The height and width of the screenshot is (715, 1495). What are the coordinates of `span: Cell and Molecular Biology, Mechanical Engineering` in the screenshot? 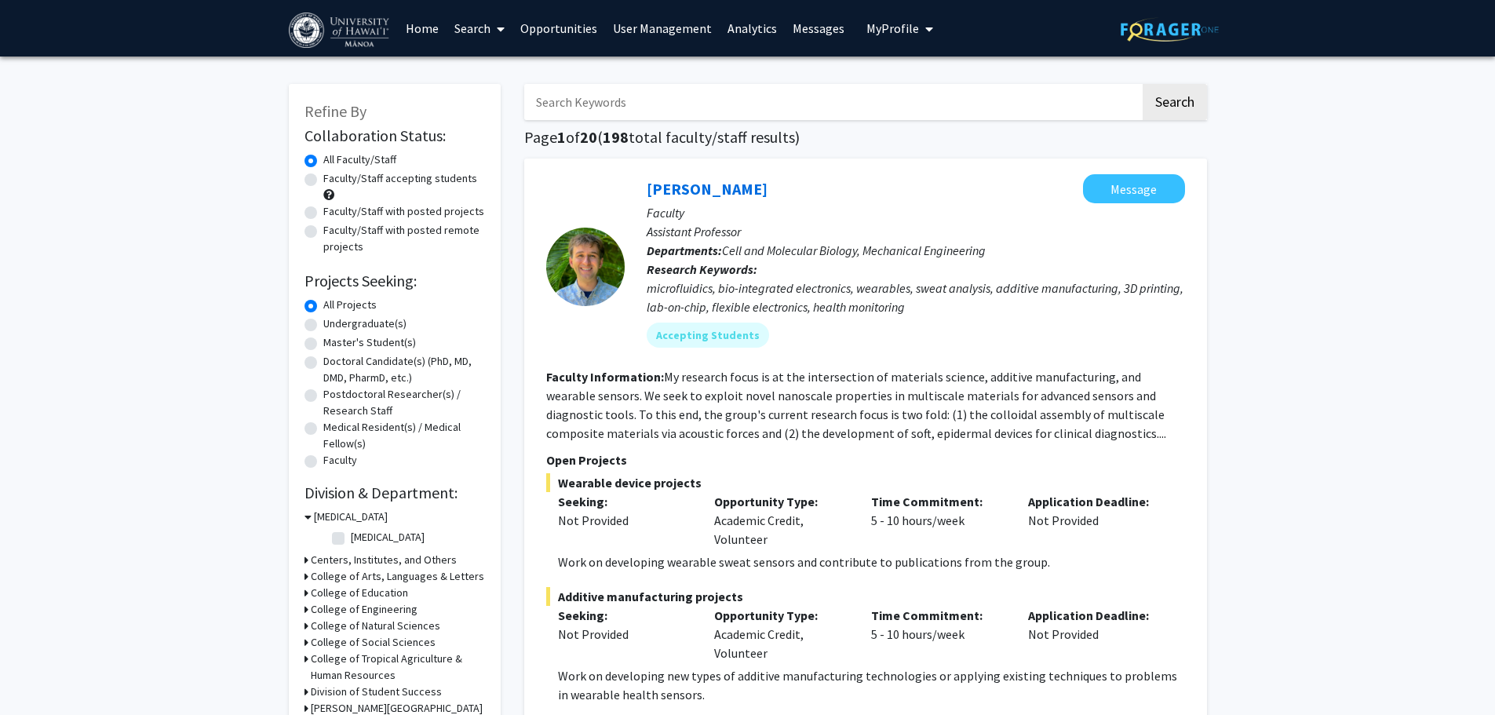 It's located at (854, 250).